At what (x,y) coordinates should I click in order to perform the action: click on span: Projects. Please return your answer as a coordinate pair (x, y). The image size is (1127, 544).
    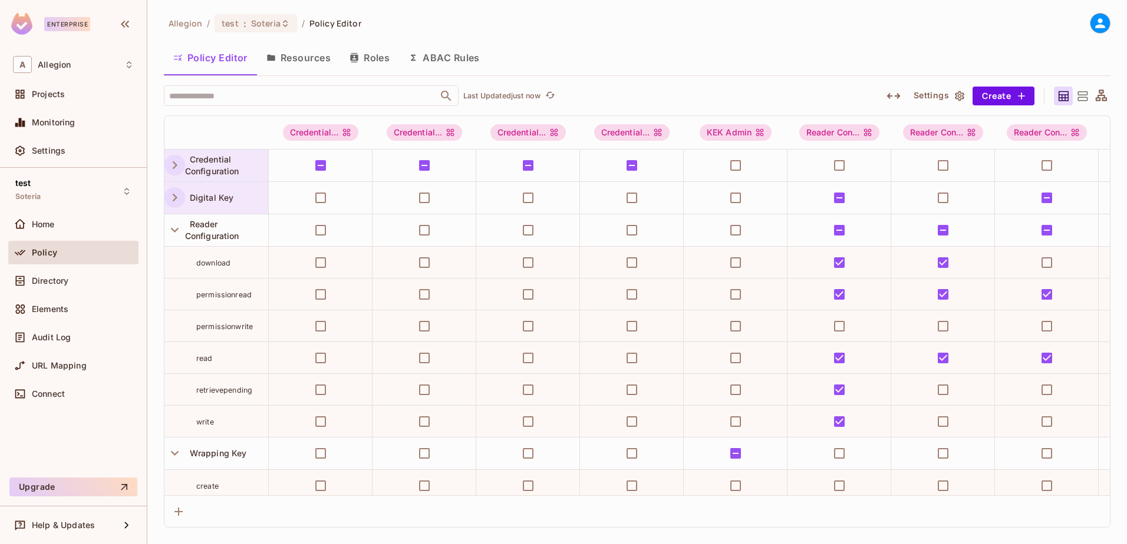
    Looking at the image, I should click on (48, 94).